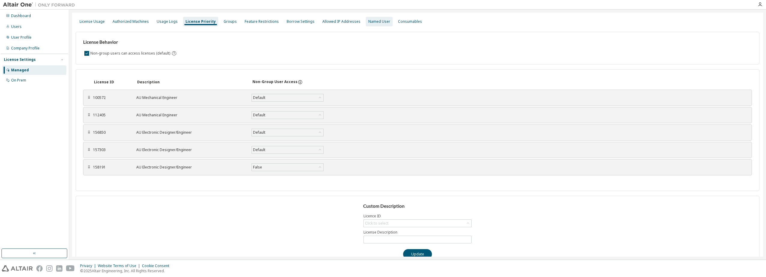 The width and height of the screenshot is (766, 277). What do you see at coordinates (379, 22) in the screenshot?
I see `div: Named User` at bounding box center [379, 22].